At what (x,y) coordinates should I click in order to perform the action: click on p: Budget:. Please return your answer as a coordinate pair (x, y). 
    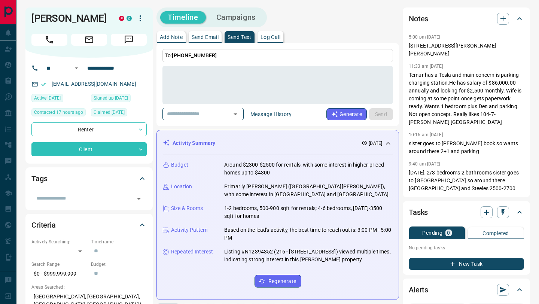
    Looking at the image, I should click on (119, 264).